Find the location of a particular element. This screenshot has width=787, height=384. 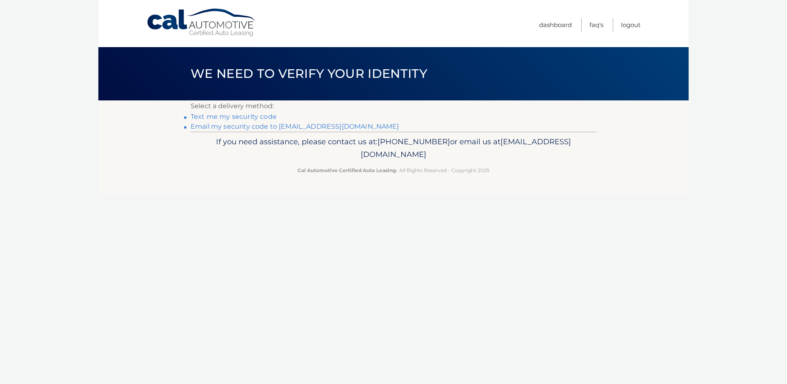

strong: Cal Automotive Certified Auto Leasing is located at coordinates (347, 170).